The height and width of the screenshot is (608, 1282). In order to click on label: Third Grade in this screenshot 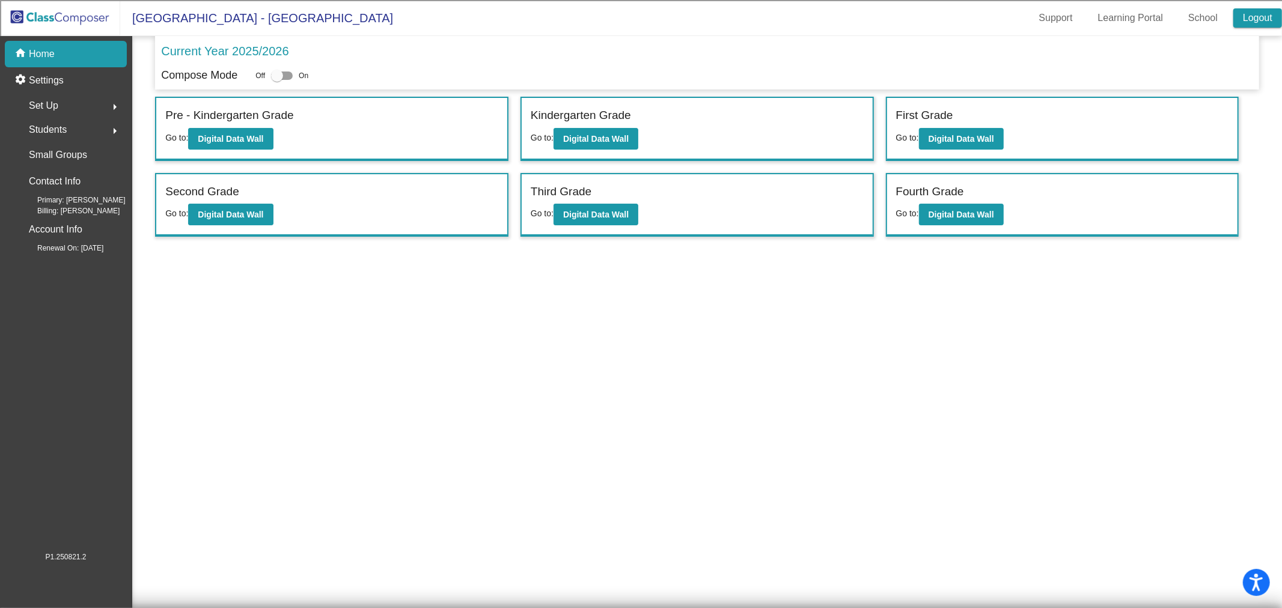, I will do `click(561, 192)`.